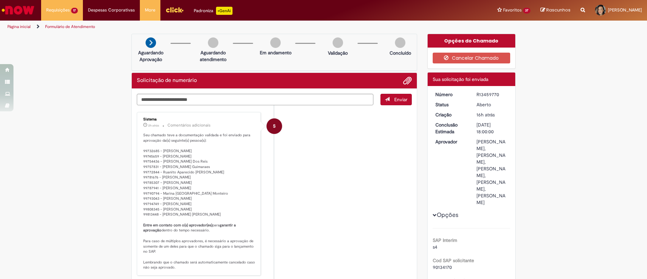  I want to click on span: s4, so click(435, 247).